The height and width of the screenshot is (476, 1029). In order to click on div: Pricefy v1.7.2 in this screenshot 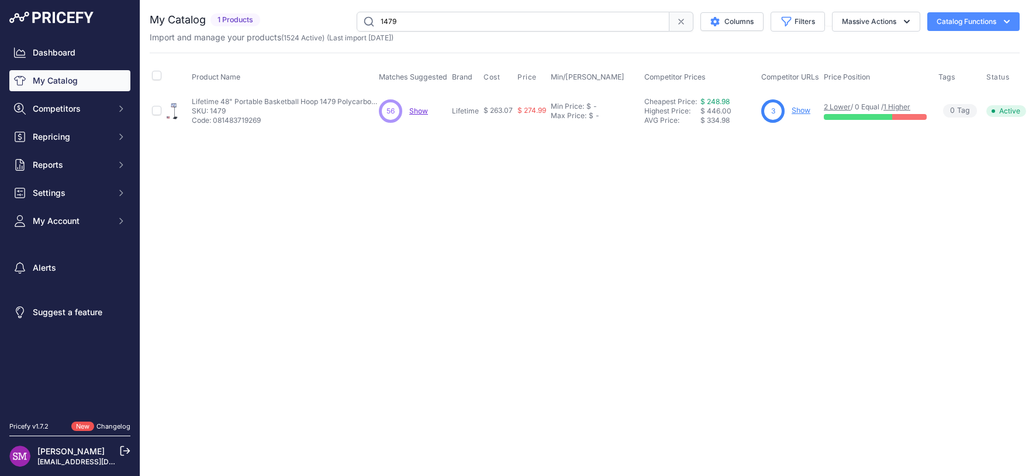, I will do `click(29, 426)`.